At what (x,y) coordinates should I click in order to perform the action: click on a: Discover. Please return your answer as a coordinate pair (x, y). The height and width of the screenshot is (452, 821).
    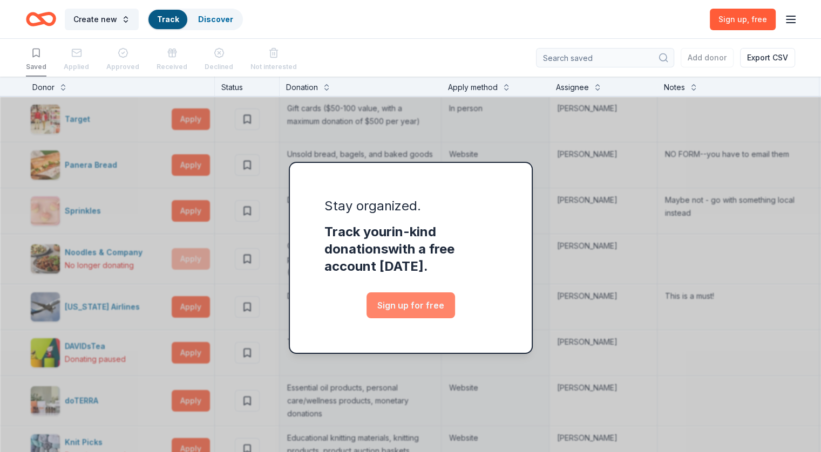
    Looking at the image, I should click on (215, 19).